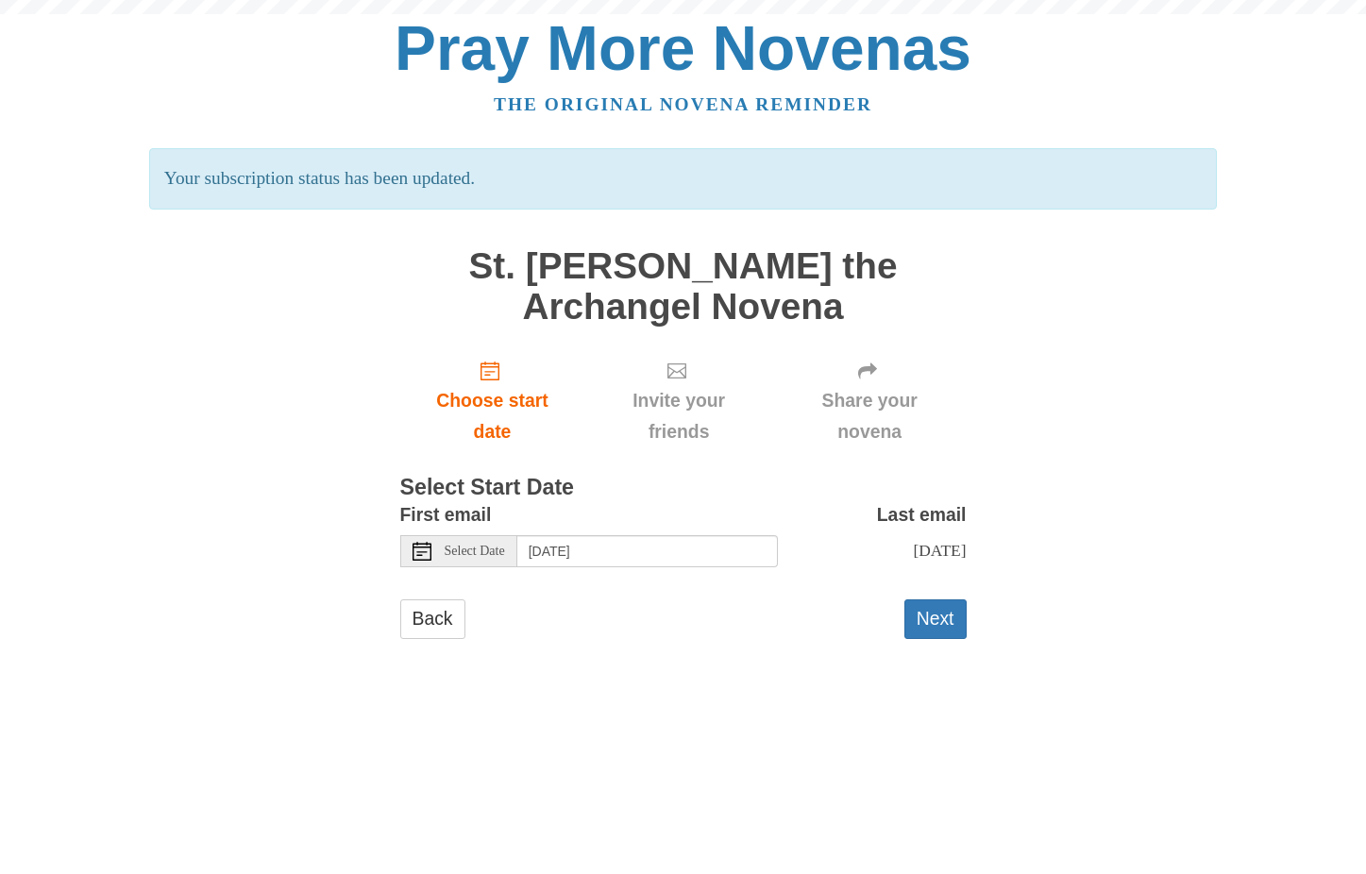 The width and height of the screenshot is (1366, 874). What do you see at coordinates (683, 104) in the screenshot?
I see `a: The original novena reminder` at bounding box center [683, 104].